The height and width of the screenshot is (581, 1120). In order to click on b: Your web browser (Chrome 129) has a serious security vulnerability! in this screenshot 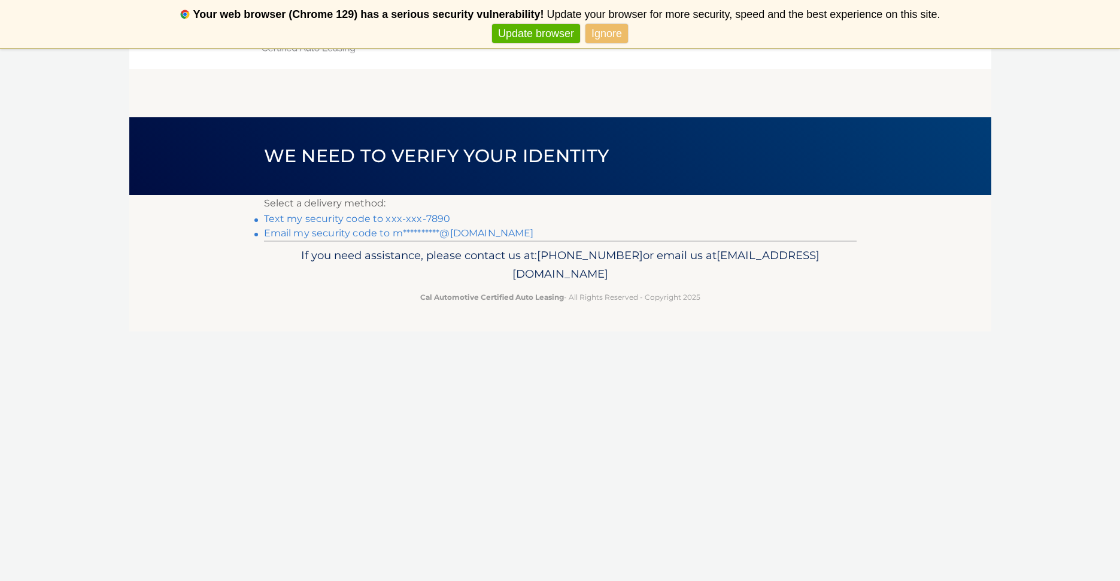, I will do `click(369, 14)`.